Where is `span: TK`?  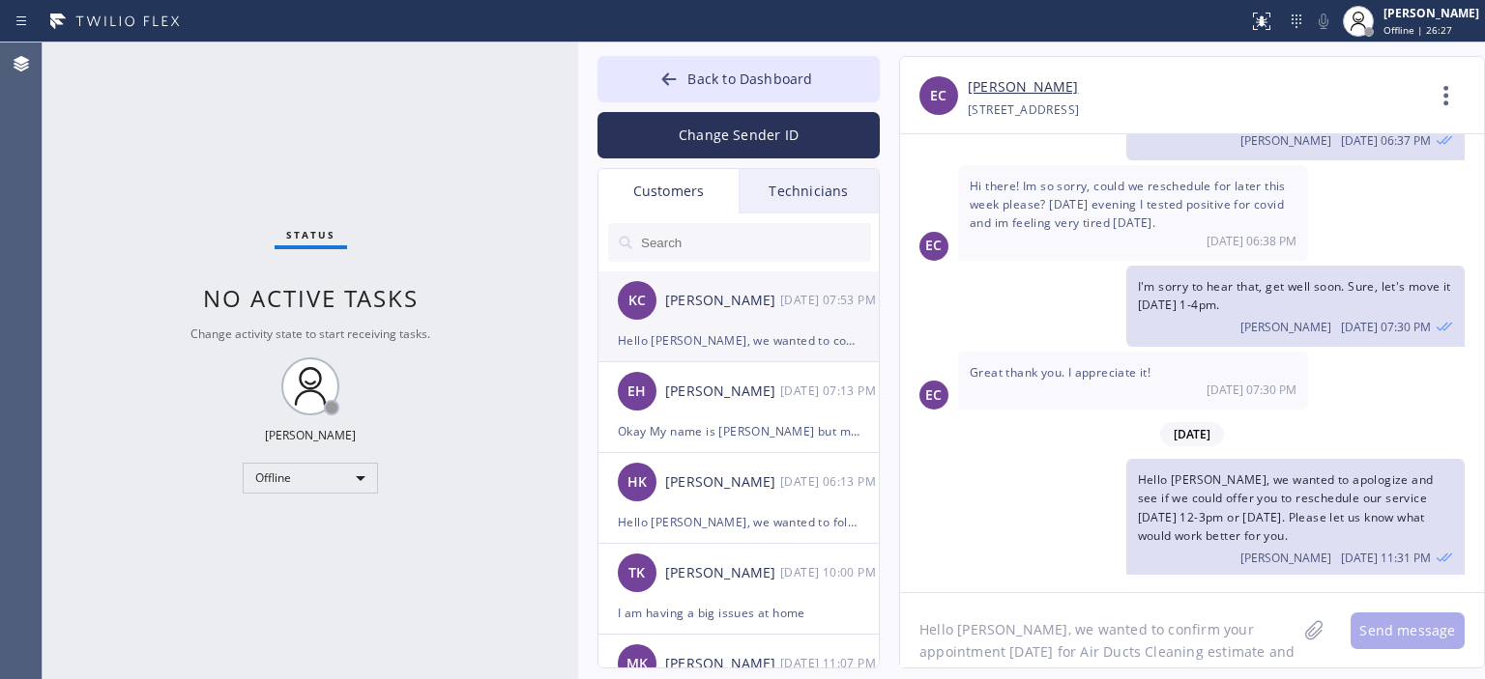
span: TK is located at coordinates (636, 573).